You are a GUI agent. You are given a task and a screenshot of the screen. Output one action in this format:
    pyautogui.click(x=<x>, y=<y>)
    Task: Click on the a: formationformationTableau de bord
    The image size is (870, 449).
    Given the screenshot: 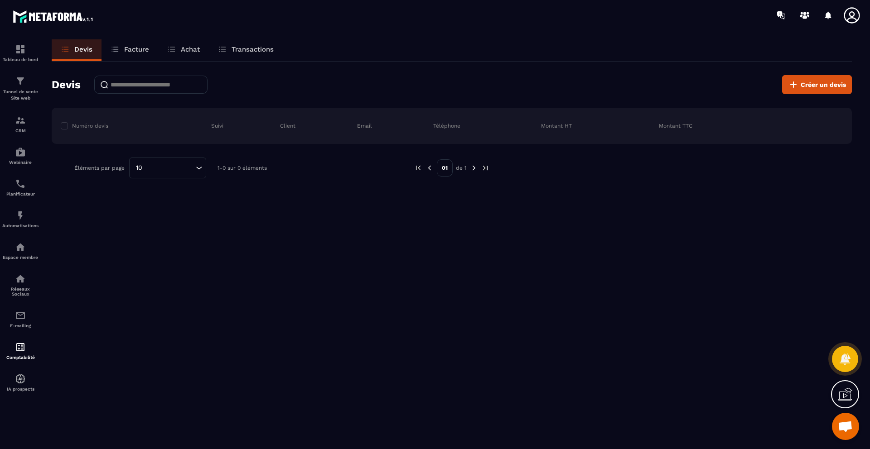 What is the action you would take?
    pyautogui.click(x=20, y=53)
    